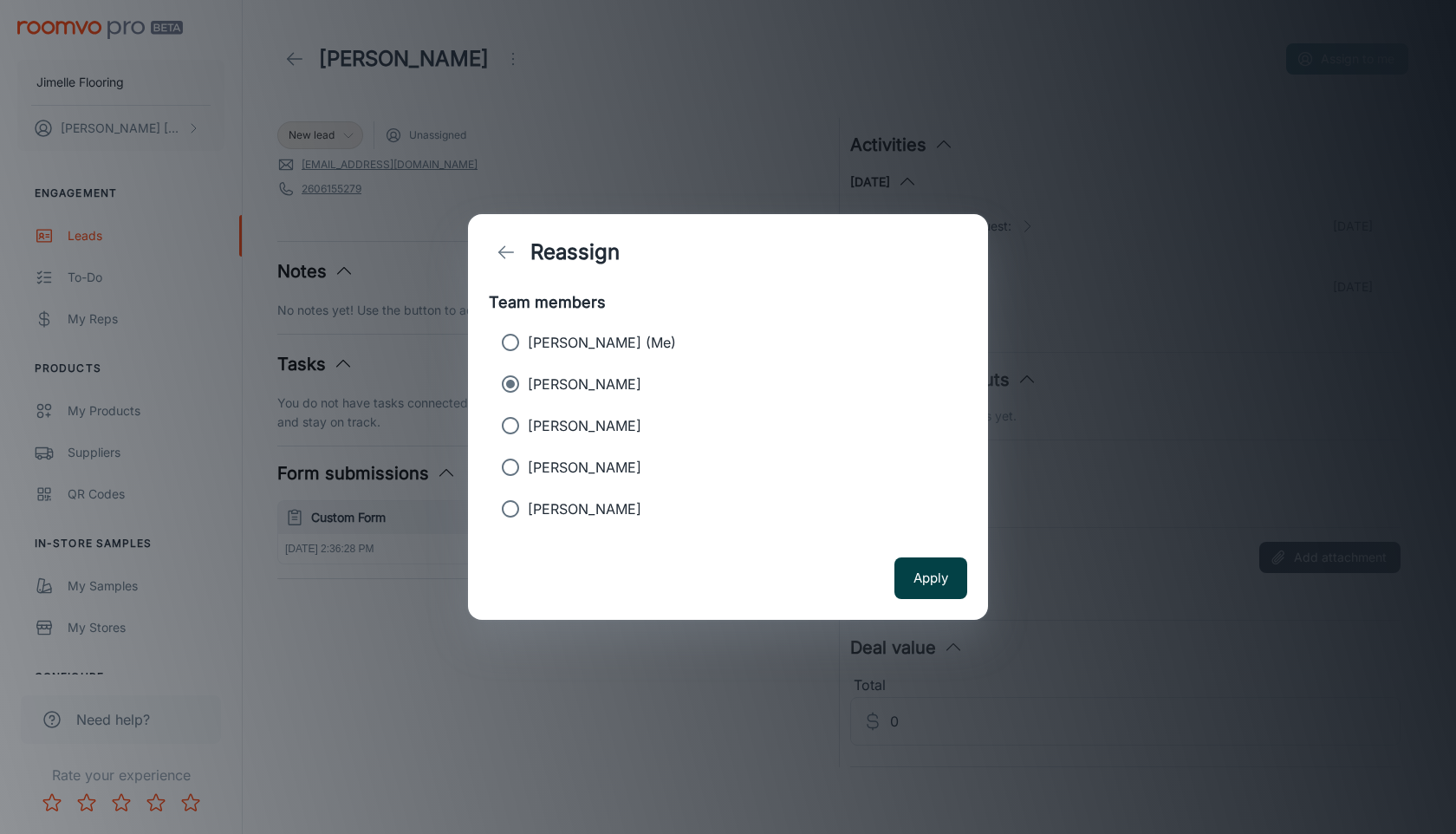 The width and height of the screenshot is (1456, 834). I want to click on button: Apply, so click(931, 578).